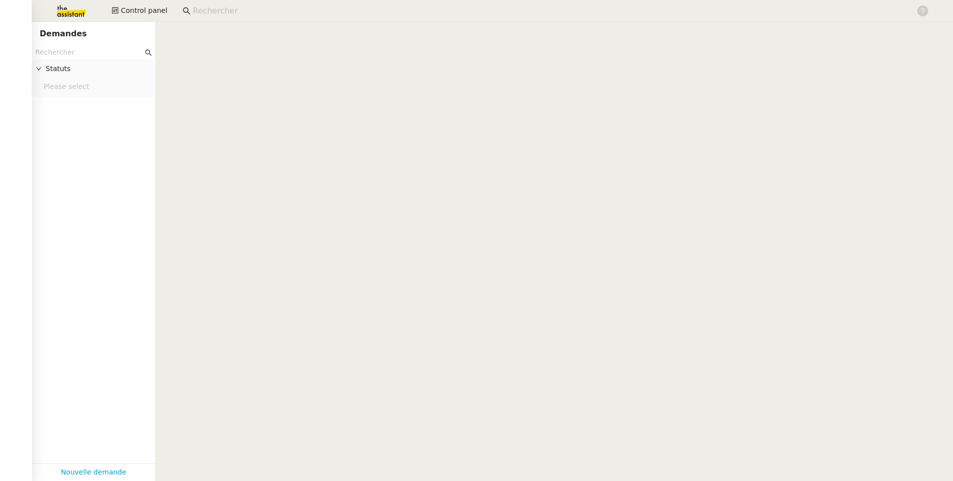 This screenshot has height=481, width=953. Describe the element at coordinates (98, 69) in the screenshot. I see `span: Statuts` at that location.